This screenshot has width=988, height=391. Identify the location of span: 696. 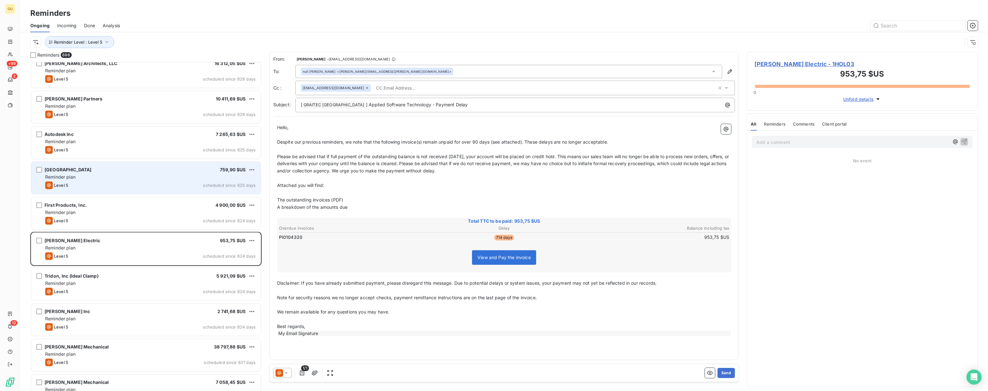
(66, 55).